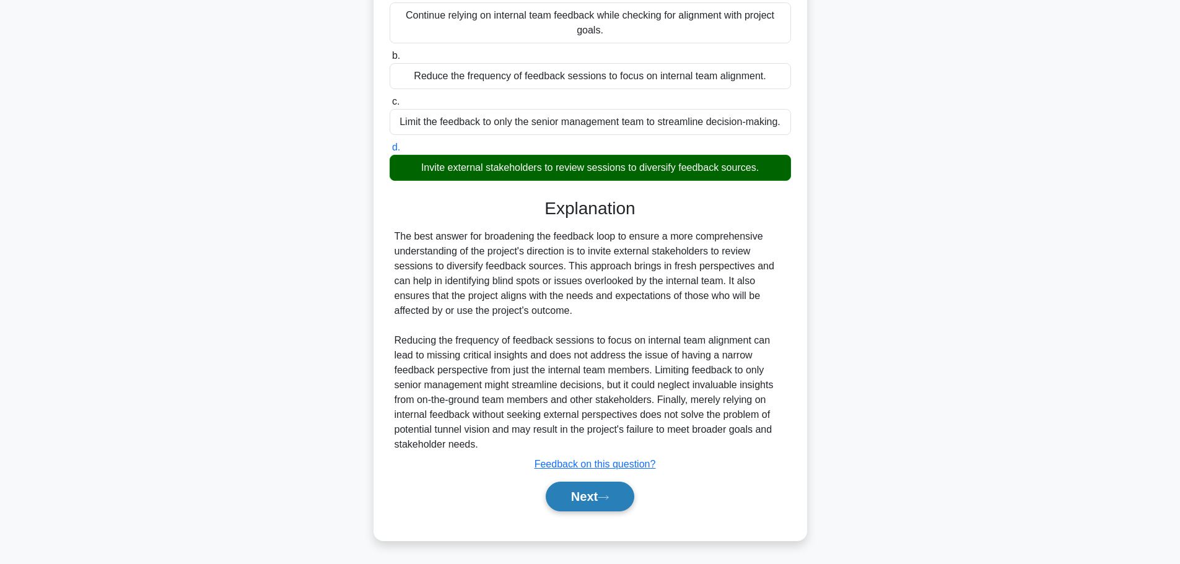  What do you see at coordinates (396, 147) in the screenshot?
I see `span: d.` at bounding box center [396, 147].